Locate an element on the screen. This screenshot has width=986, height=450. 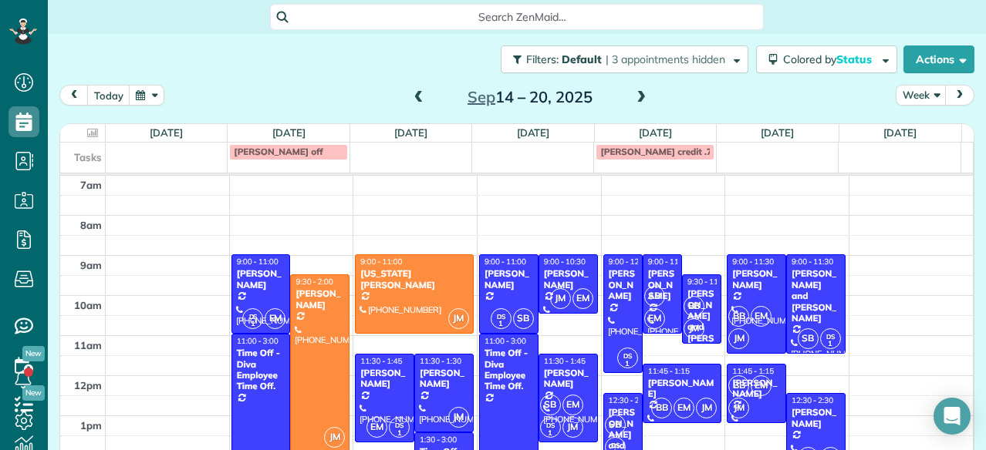
div: Open Intercom Messenger is located at coordinates (952, 416).